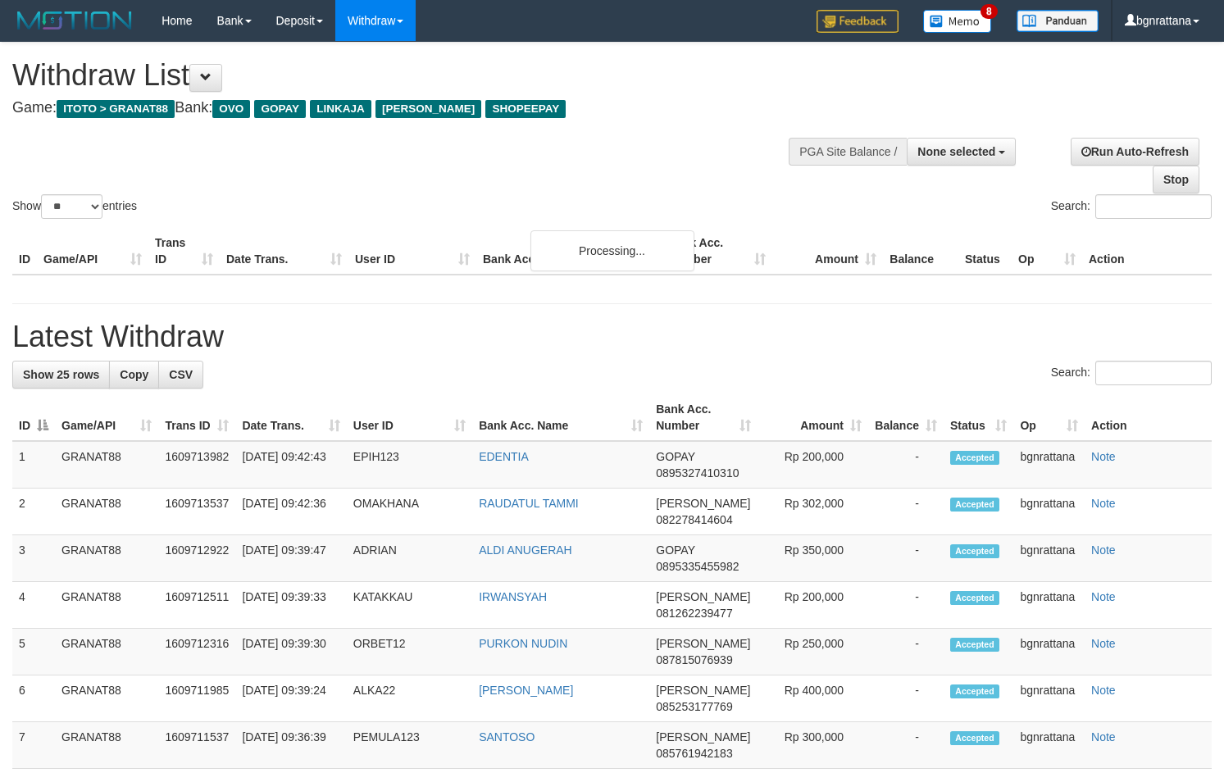  What do you see at coordinates (406, 108) in the screenshot?
I see `h4: Game: Bank:` at bounding box center [406, 108].